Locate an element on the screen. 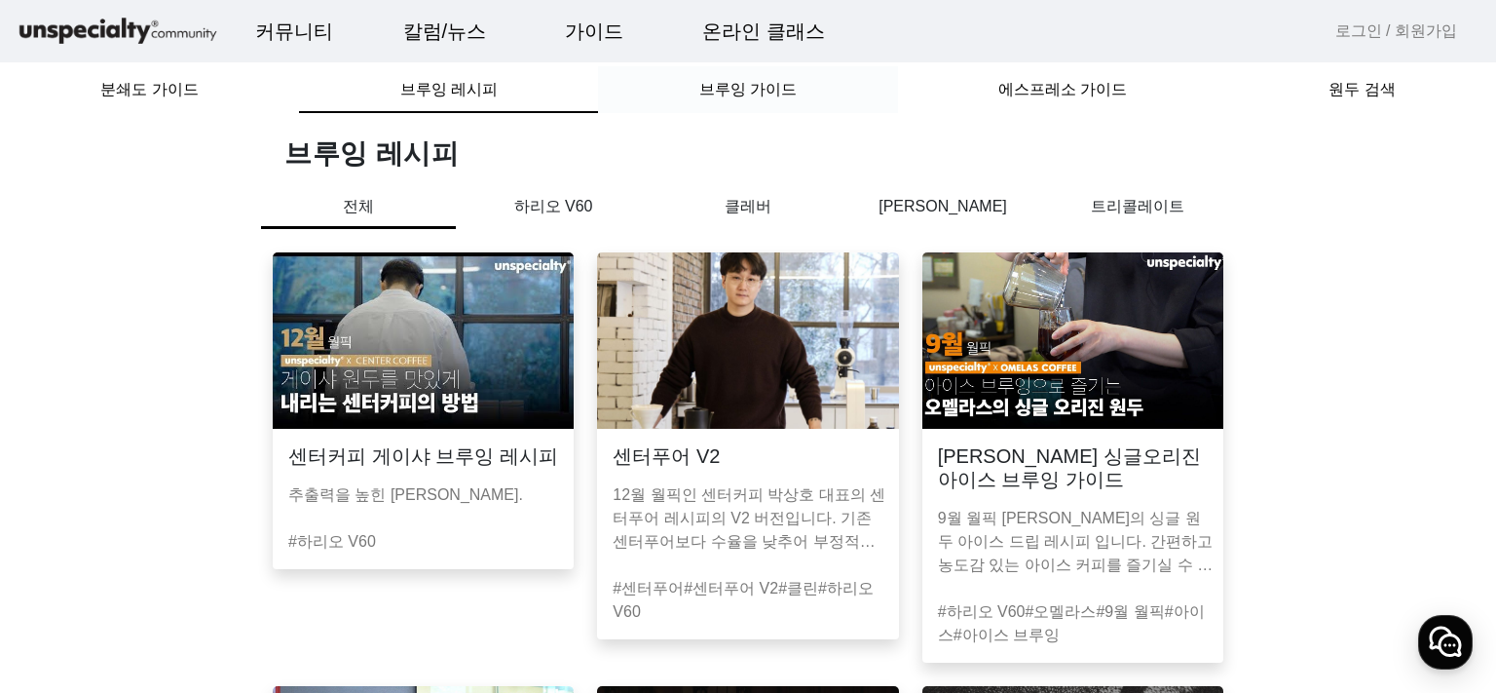 Image resolution: width=1496 pixels, height=693 pixels. p: 하리오 V60 is located at coordinates (553, 207).